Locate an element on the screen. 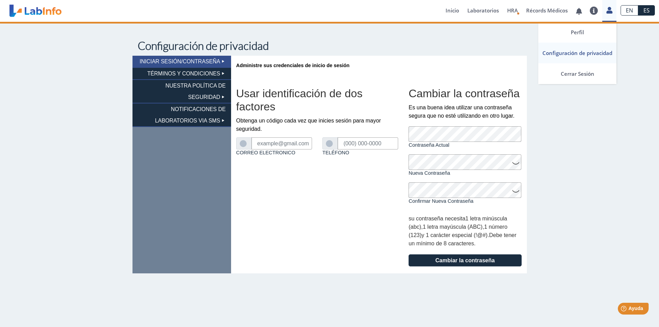  input: (000) 000-0000 is located at coordinates (368, 143).